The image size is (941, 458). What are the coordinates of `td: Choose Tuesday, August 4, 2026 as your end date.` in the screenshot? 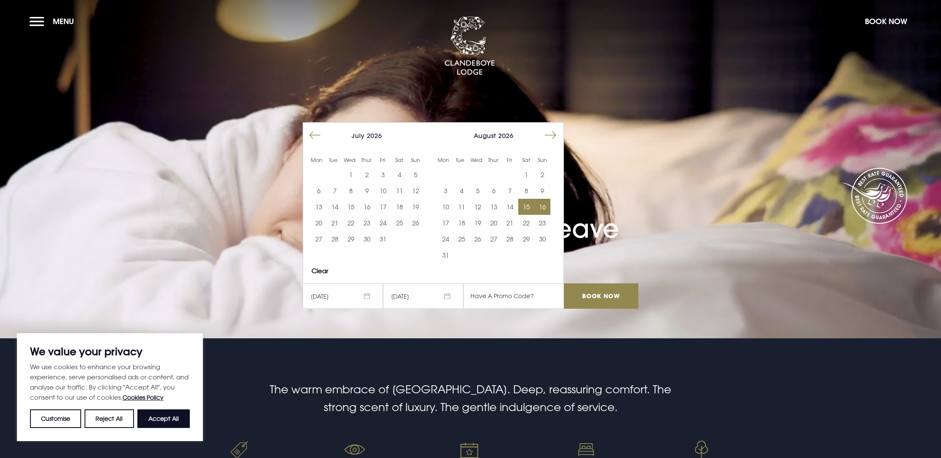 It's located at (462, 191).